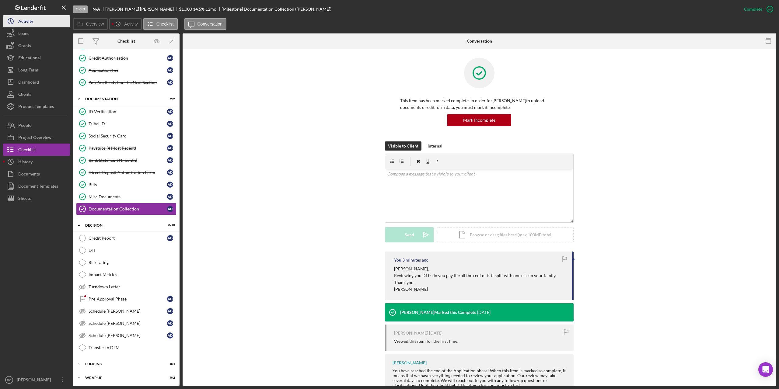  I want to click on a: Documentation CollectionAD, so click(126, 209).